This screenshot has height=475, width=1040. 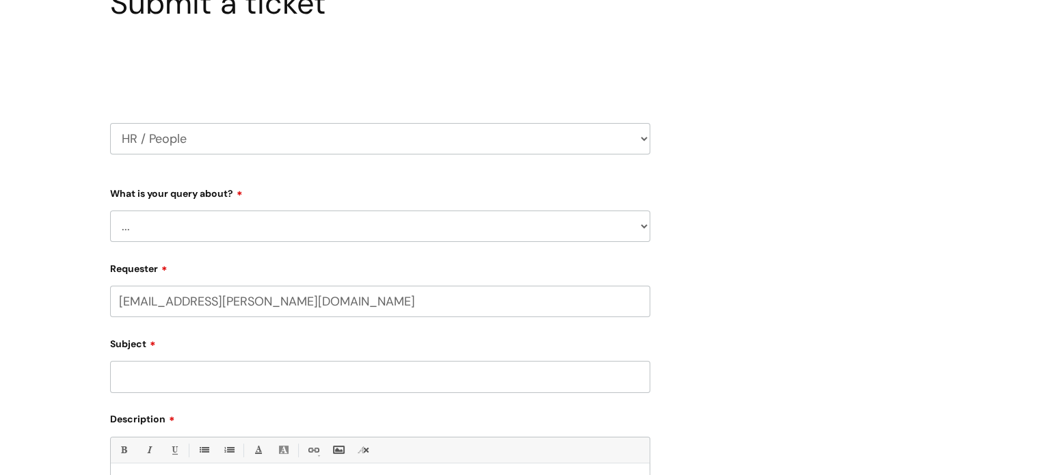 I want to click on a: Italic (Ctrl-I), so click(x=148, y=450).